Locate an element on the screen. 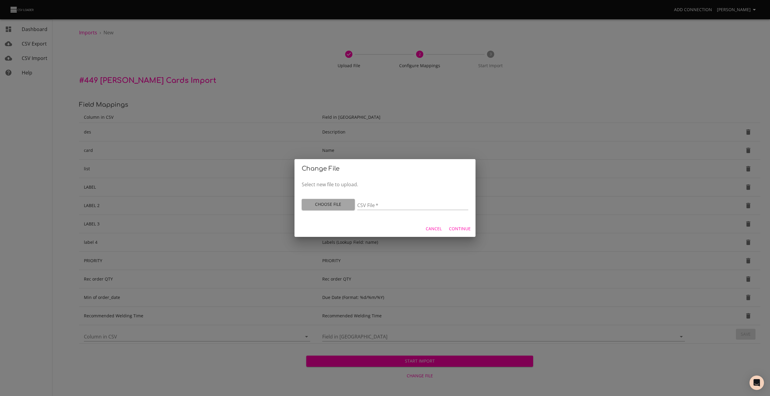 The width and height of the screenshot is (770, 396). button: Cancel is located at coordinates (434, 229).